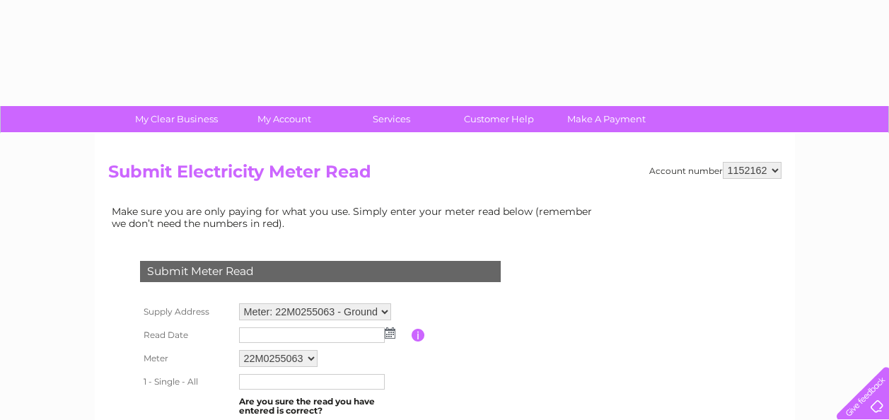 Image resolution: width=889 pixels, height=420 pixels. Describe the element at coordinates (606, 119) in the screenshot. I see `a: Make A Payment` at that location.